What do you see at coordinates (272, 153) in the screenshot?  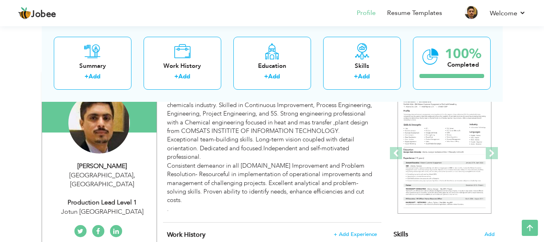 I see `div: Experienced Chemical Engineer with a demonstrated history of working in the chemicals industry. S...` at bounding box center [272, 153].